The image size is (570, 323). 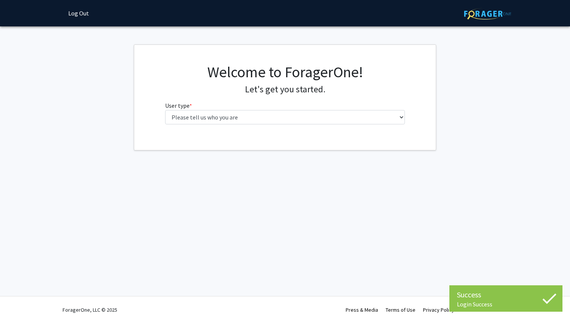 I want to click on a: Privacy Policy, so click(x=438, y=310).